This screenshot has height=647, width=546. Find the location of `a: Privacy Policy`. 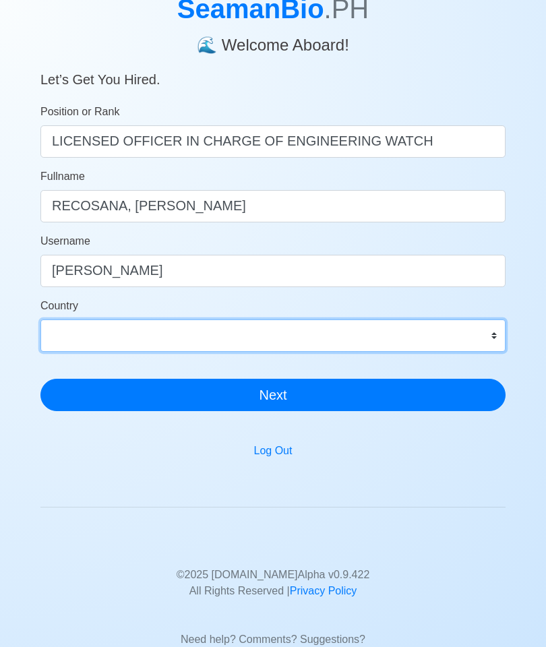

a: Privacy Policy is located at coordinates (324, 591).